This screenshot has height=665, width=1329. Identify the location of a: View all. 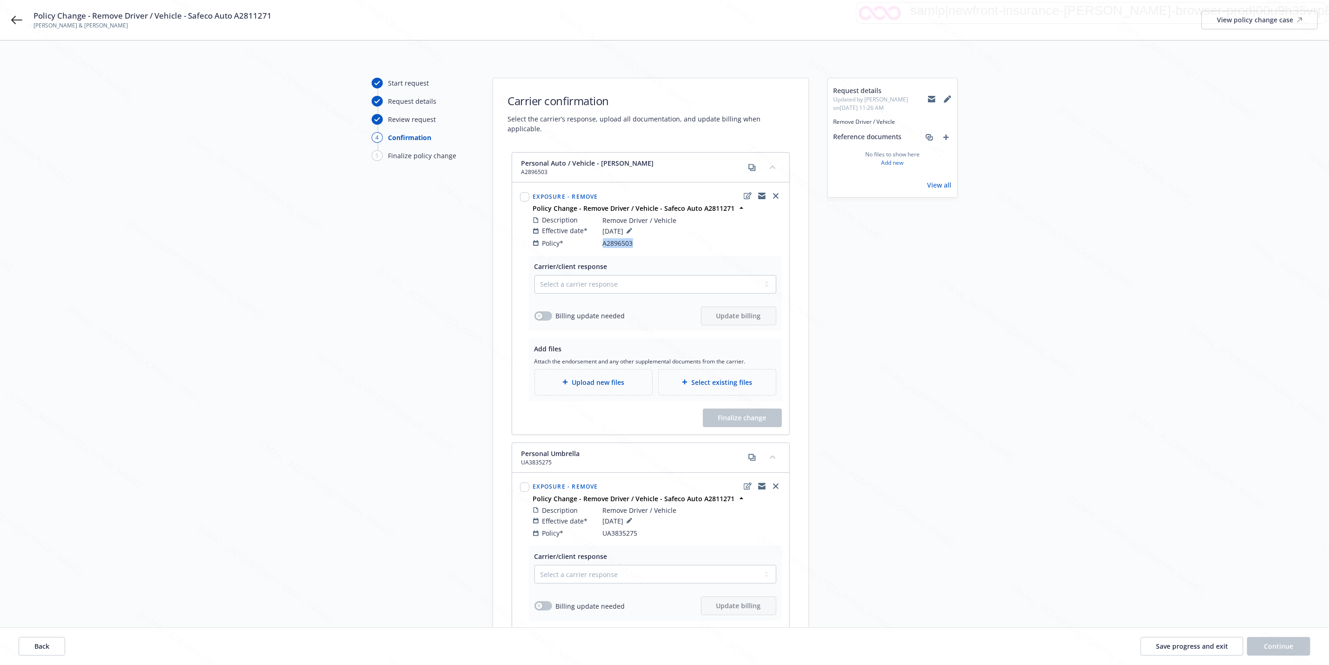
(940, 185).